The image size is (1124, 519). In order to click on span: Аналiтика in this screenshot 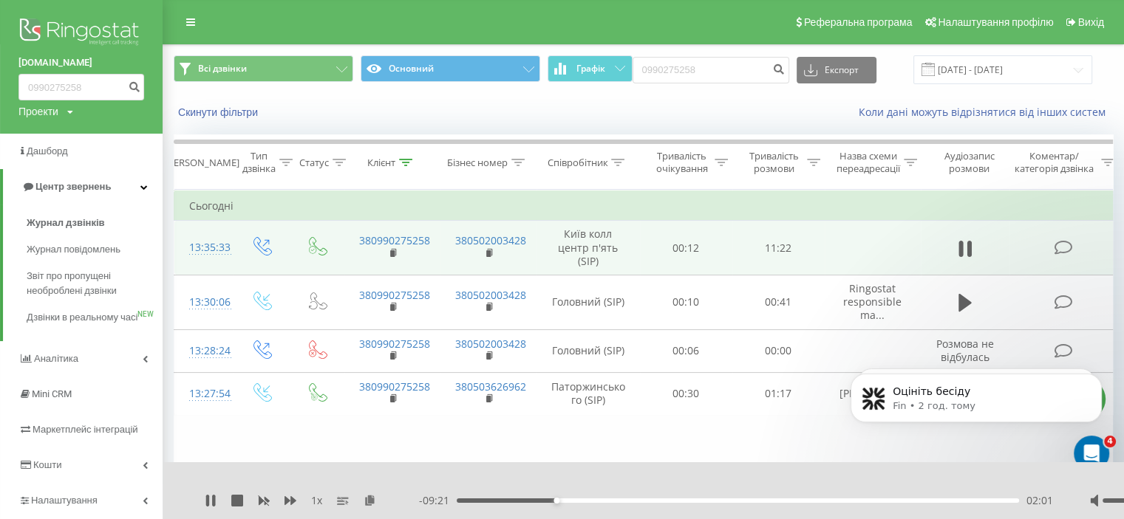, I will do `click(56, 358)`.